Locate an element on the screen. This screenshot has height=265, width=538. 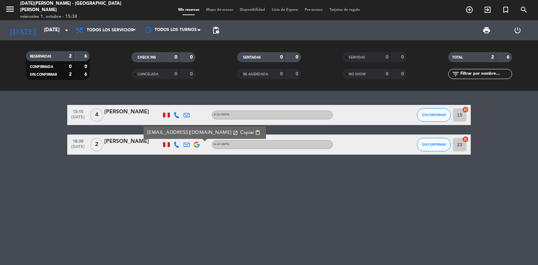
span: NO SHOW is located at coordinates (357, 74).